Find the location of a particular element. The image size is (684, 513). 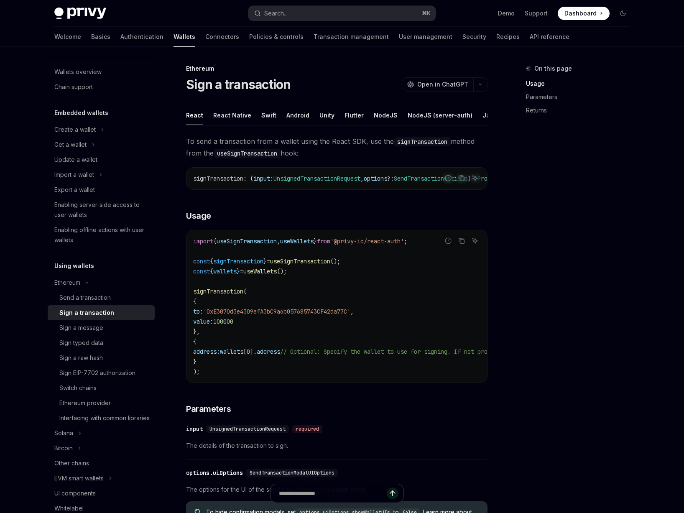

span: // Optional: Specify the wallet to use for signing. If not provided, the first wallet will be used. is located at coordinates (446, 351).